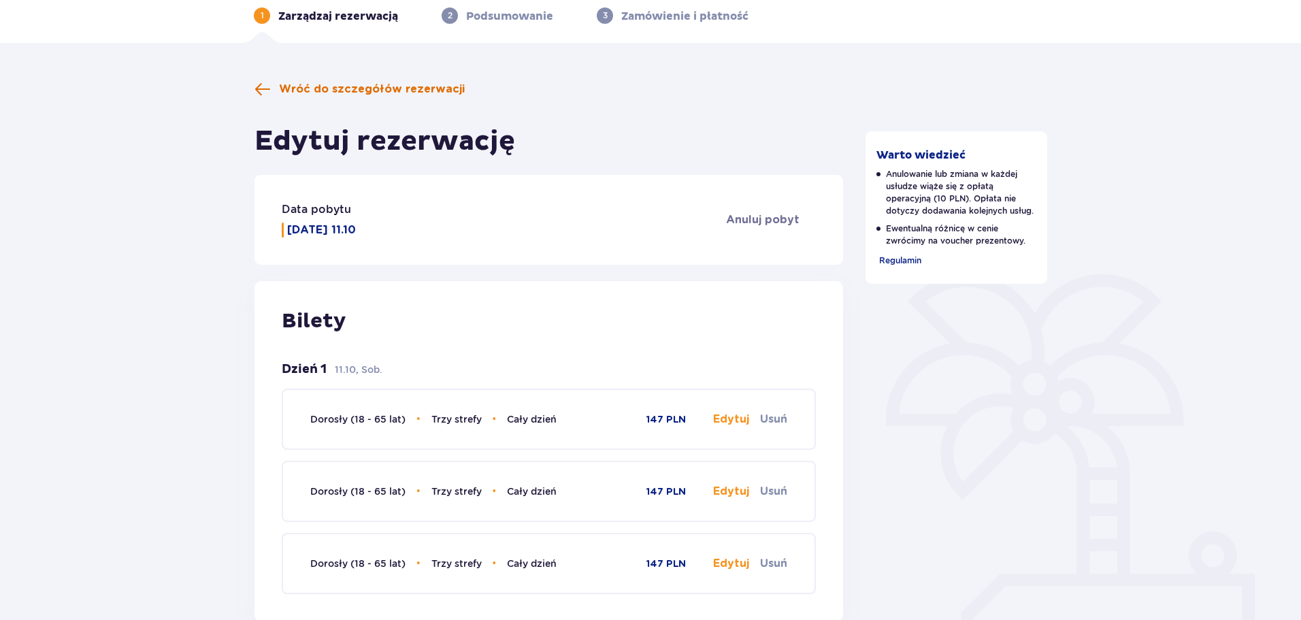 The image size is (1301, 620). I want to click on span: Anuluj pobyt, so click(763, 220).